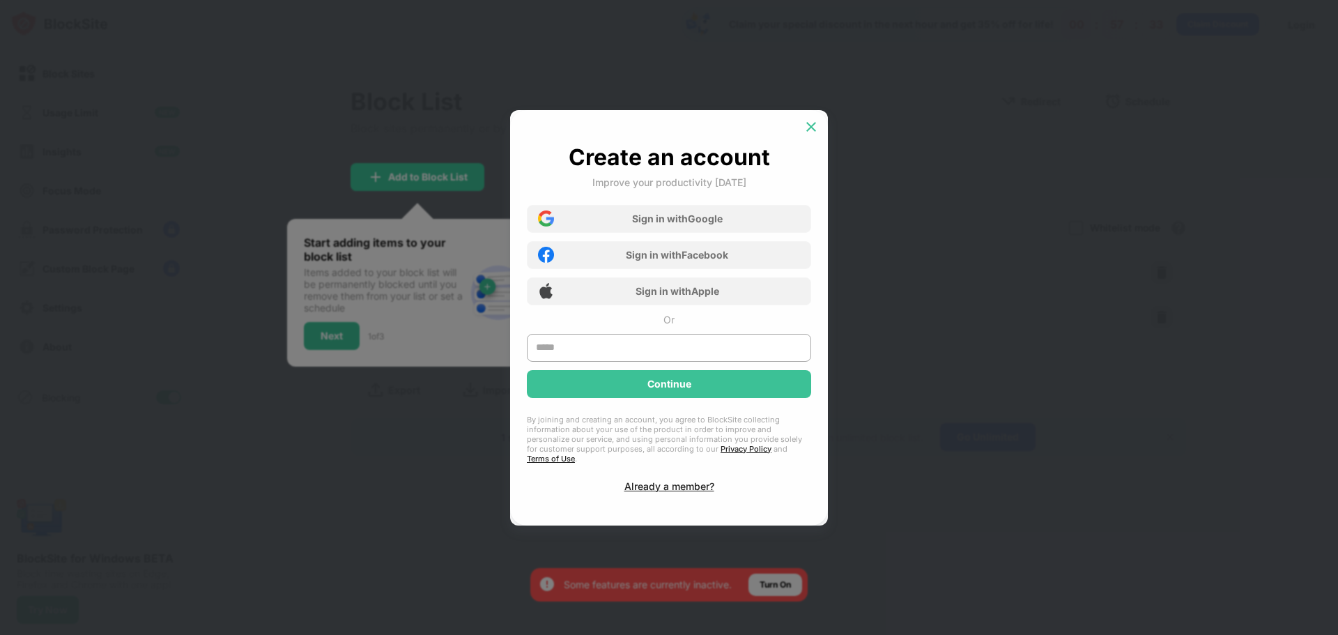 This screenshot has height=635, width=1338. Describe the element at coordinates (551, 459) in the screenshot. I see `a: Terms of Use` at that location.